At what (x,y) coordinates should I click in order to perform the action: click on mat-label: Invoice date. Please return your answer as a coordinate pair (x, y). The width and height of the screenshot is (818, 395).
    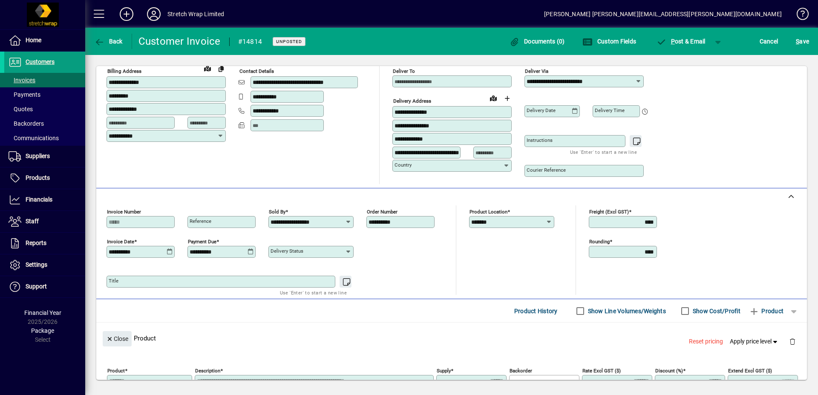
    Looking at the image, I should click on (121, 241).